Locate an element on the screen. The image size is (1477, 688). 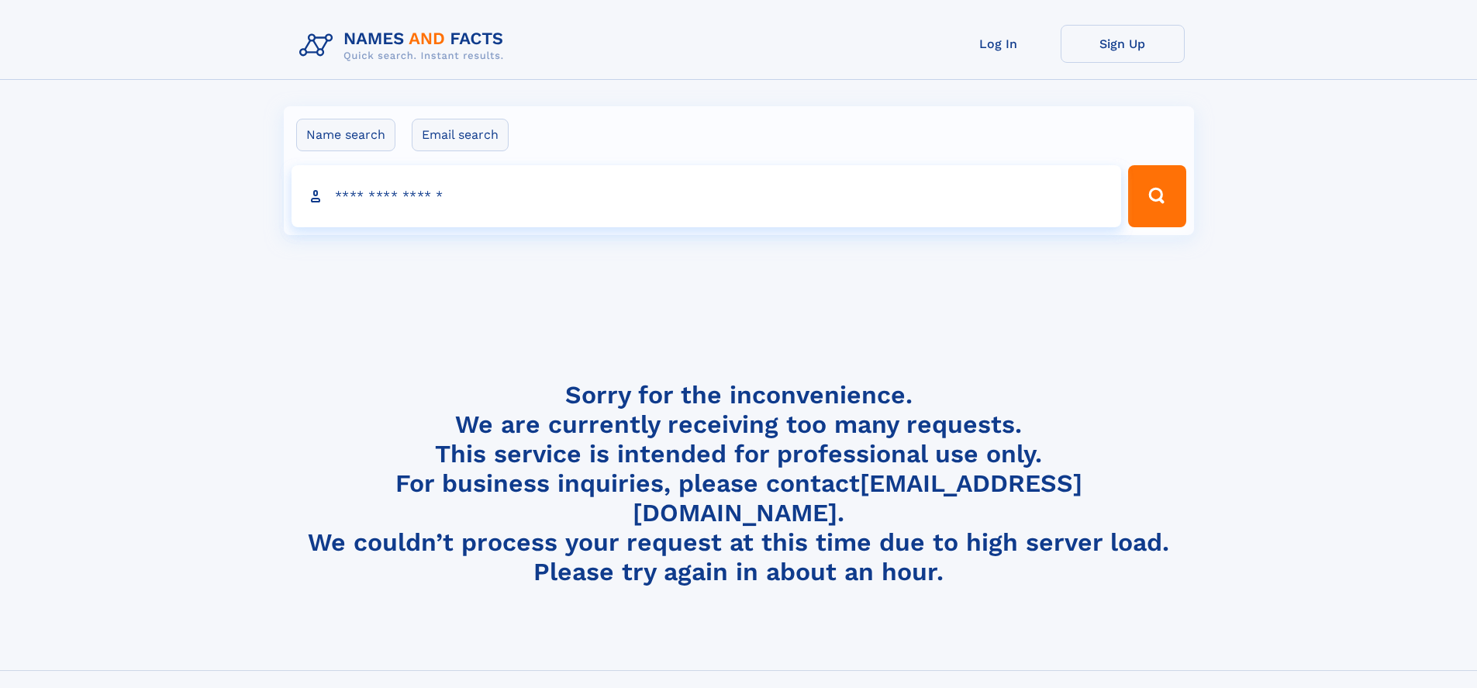
a: Log In is located at coordinates (999, 43).